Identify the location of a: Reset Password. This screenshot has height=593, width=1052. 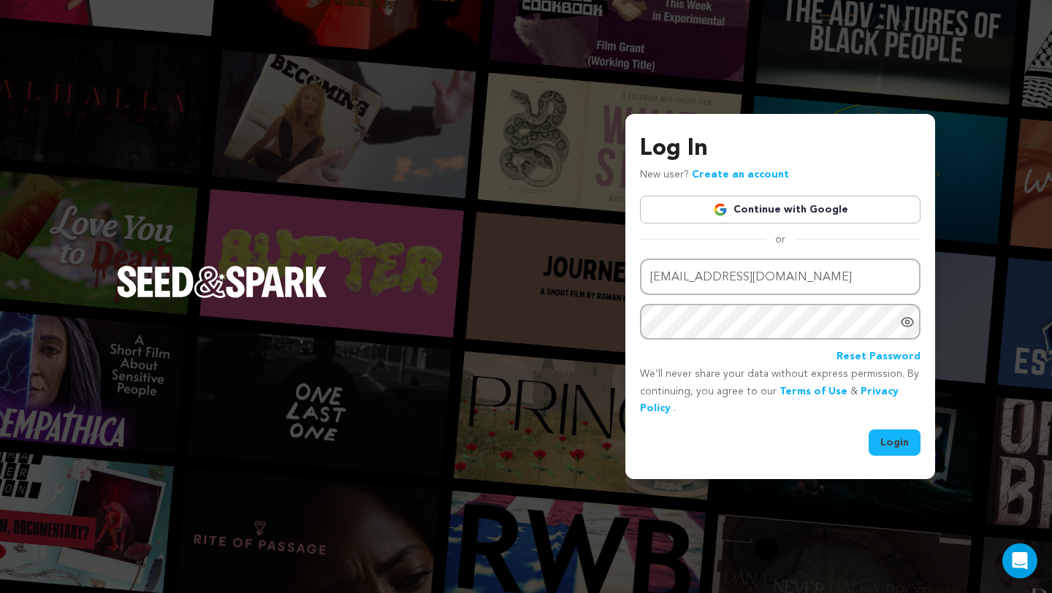
(878, 357).